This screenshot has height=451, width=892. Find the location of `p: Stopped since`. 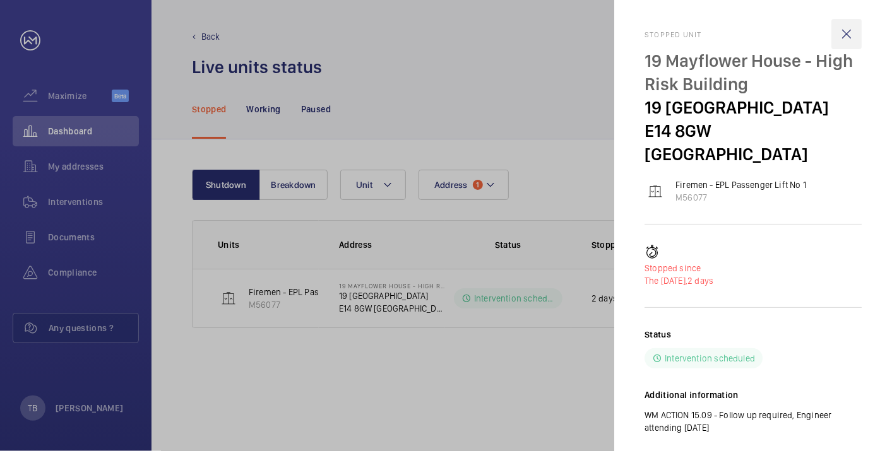

p: Stopped since is located at coordinates (753, 268).